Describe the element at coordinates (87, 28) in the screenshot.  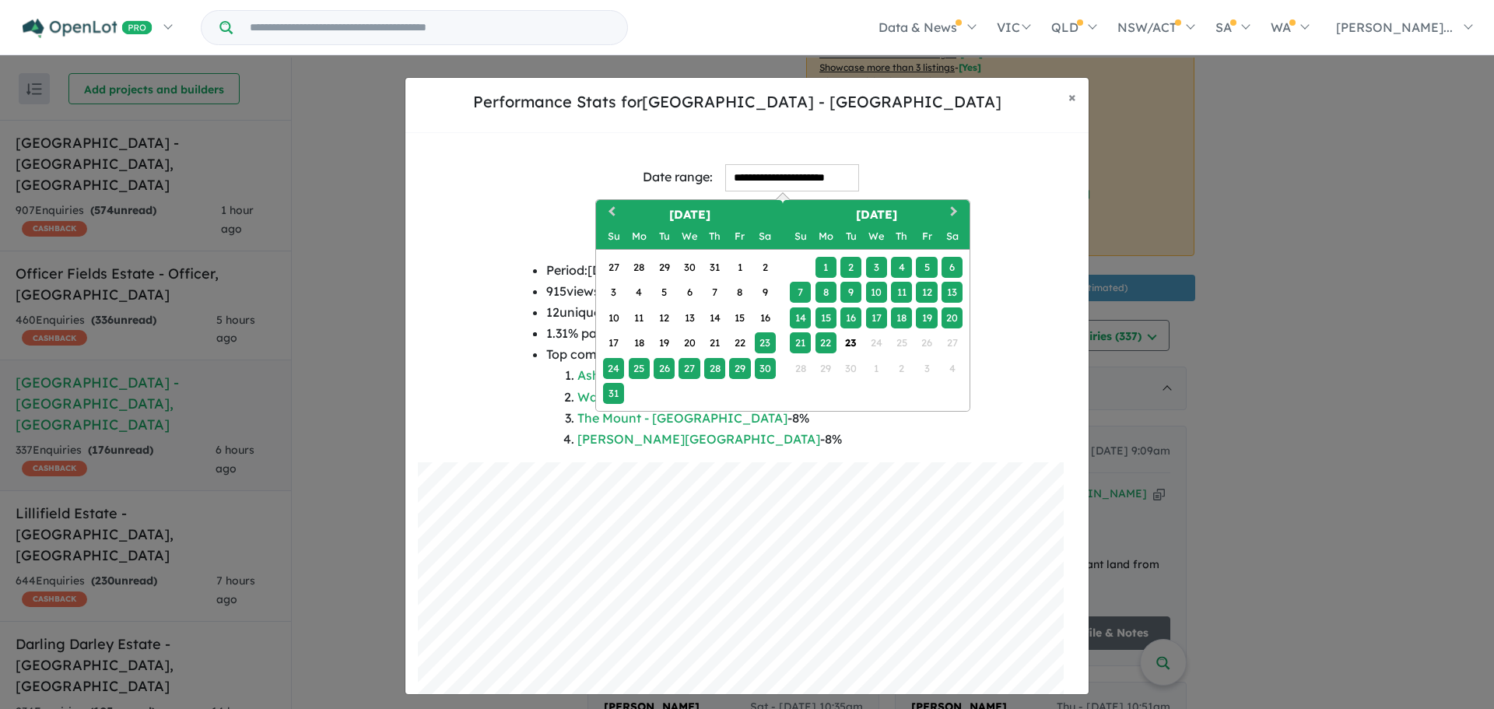
I see `img: Openlot PRO Logo White` at that location.